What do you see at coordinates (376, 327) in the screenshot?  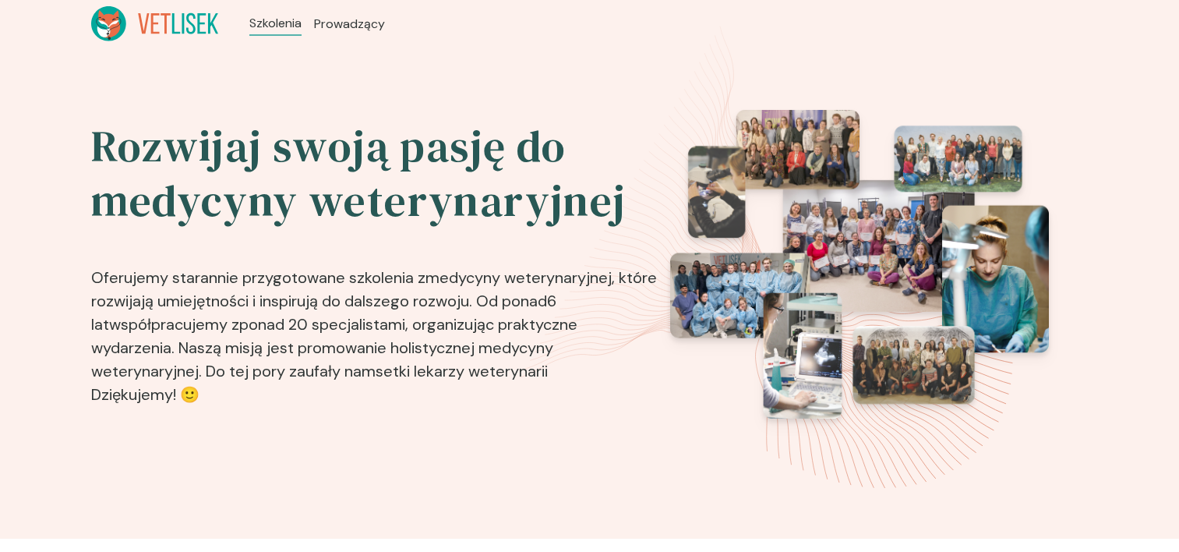 I see `p: Oferujemy starannie przygotowane szkolenia z , które rozwijają umiejętności i inspirują do dalsze...` at bounding box center [376, 327].